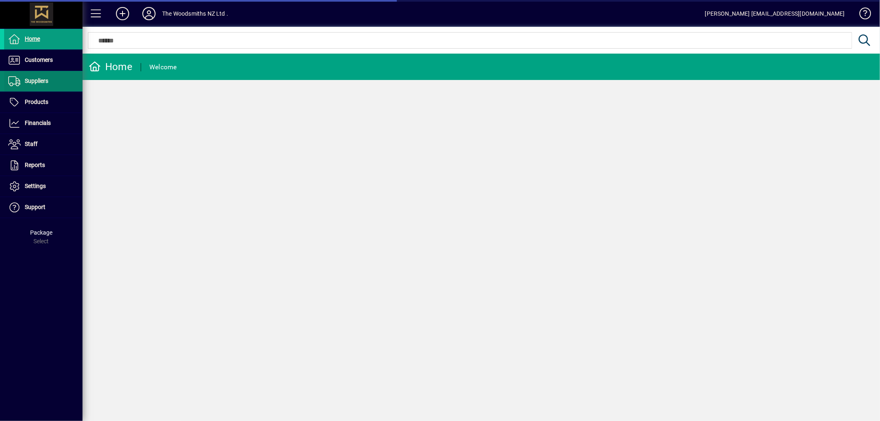  Describe the element at coordinates (38, 123) in the screenshot. I see `span: Financials` at that location.